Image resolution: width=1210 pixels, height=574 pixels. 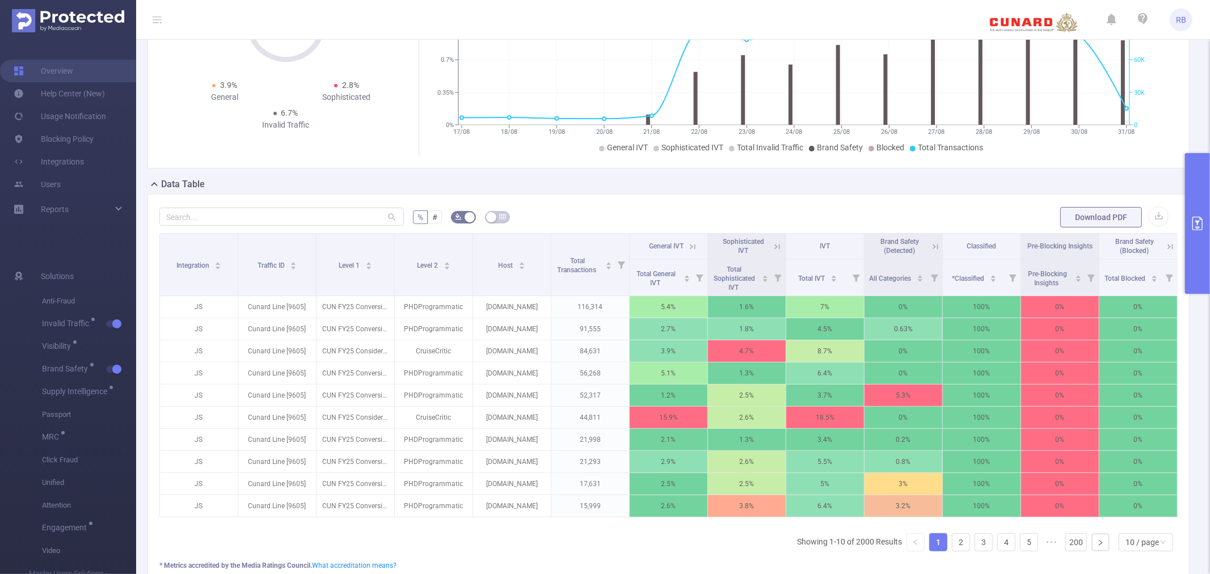 I want to click on tspan: 26/08, so click(x=889, y=132).